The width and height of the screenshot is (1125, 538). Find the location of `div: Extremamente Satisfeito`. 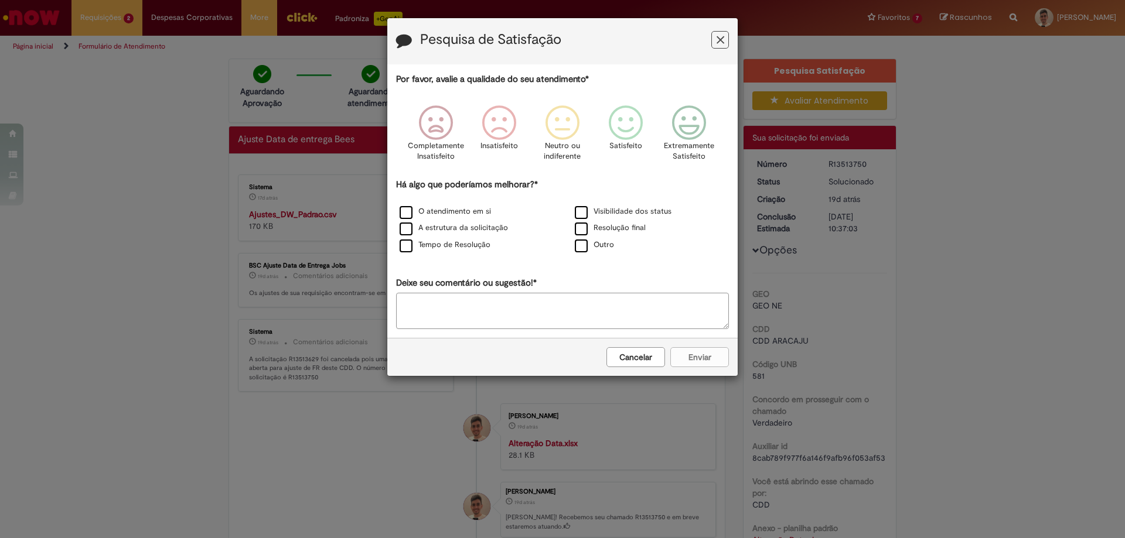

div: Extremamente Satisfeito is located at coordinates (689, 137).